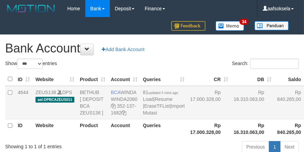 The height and width of the screenshot is (152, 304). What do you see at coordinates (113, 106) in the screenshot?
I see `a: Copy WINDA2060 to clipboard` at bounding box center [113, 106].